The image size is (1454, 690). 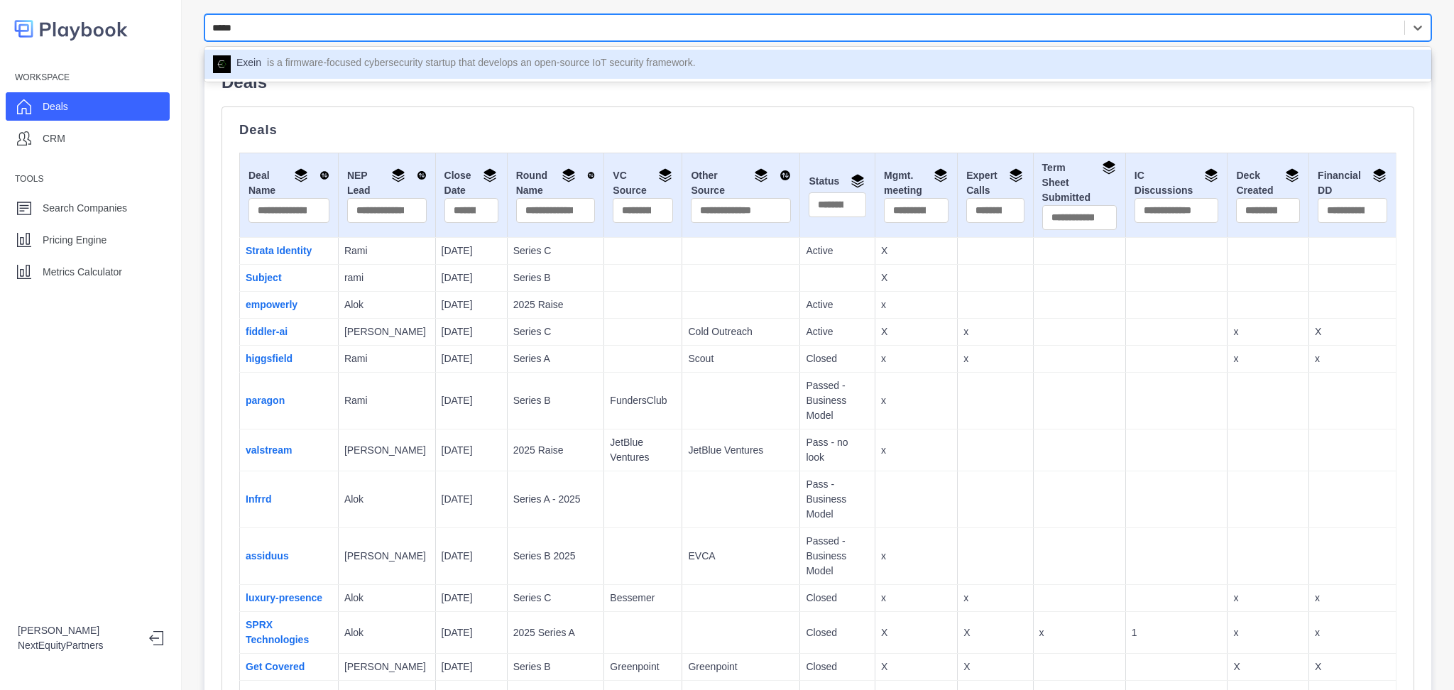 I want to click on p: Series A - 2025, so click(x=556, y=499).